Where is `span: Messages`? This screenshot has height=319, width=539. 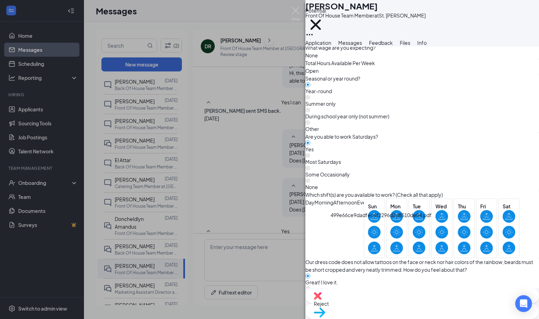
span: Messages is located at coordinates (350, 43).